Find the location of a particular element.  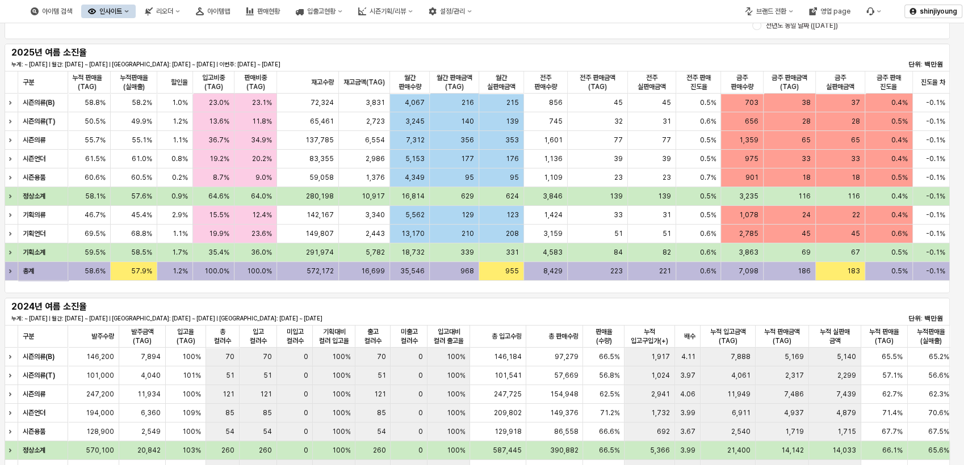

strong: 시즌의류(B) is located at coordinates (39, 103).